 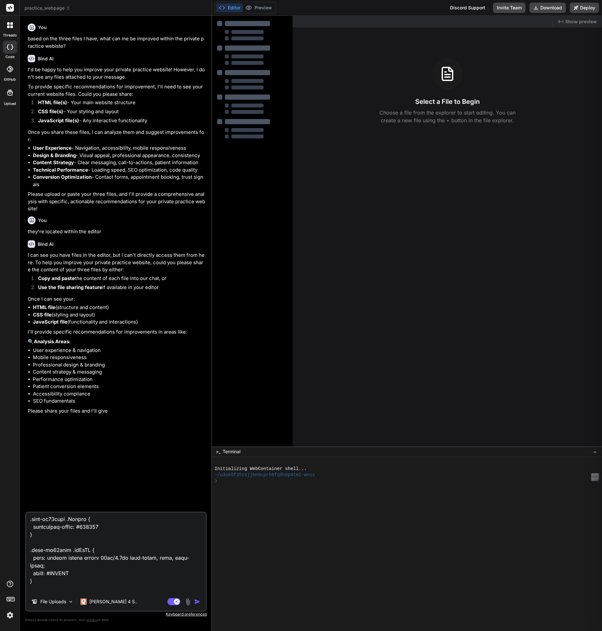 What do you see at coordinates (119, 170) in the screenshot?
I see `li: - Loading speed, SEO optimization, code quality` at bounding box center [119, 170].